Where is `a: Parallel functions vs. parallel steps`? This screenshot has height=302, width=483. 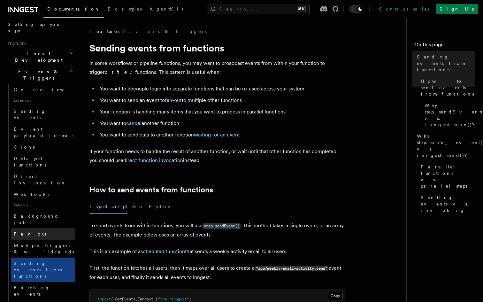
a: Parallel functions vs. parallel steps is located at coordinates (447, 176).